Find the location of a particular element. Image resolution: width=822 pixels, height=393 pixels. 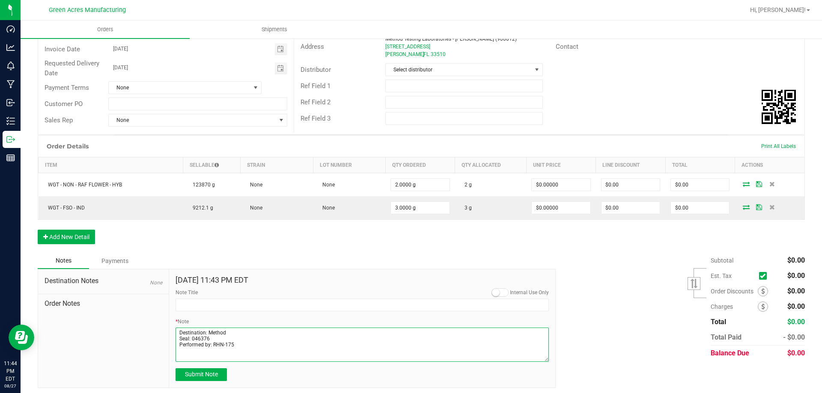

inline-svg: Outbound is located at coordinates (11, 140).